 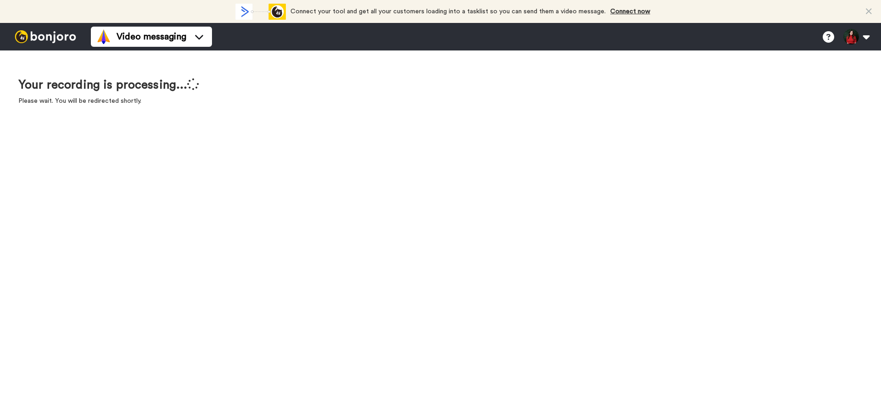 I want to click on img: bj-logo-header-white.svg, so click(x=45, y=37).